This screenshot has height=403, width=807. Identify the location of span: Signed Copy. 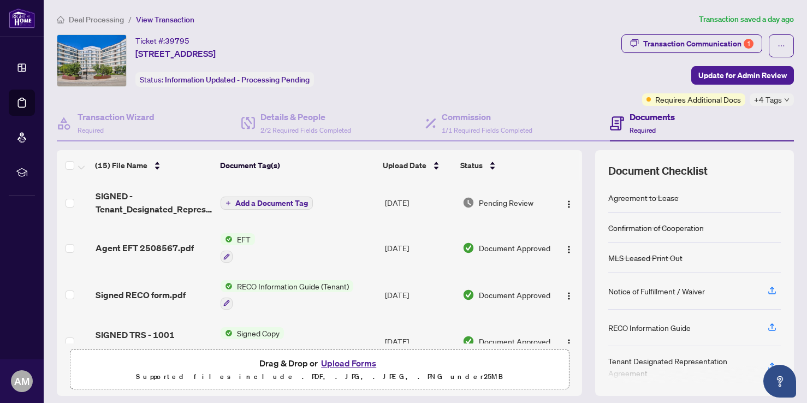
(258, 333).